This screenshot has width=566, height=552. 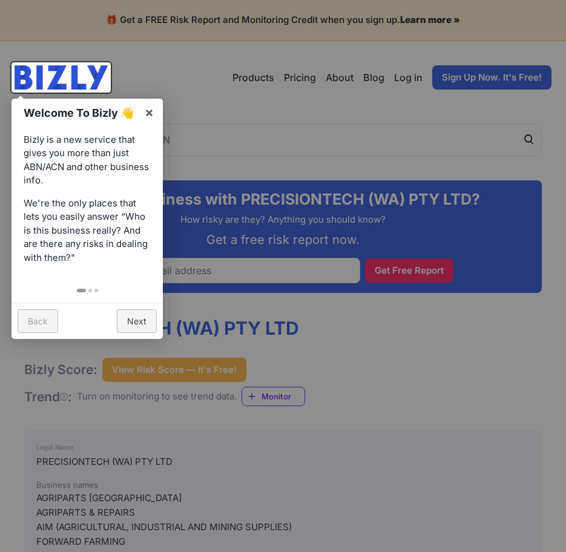 I want to click on p: We're the only places that lets you easily answer “Who is this business really? And are there any..., so click(x=87, y=231).